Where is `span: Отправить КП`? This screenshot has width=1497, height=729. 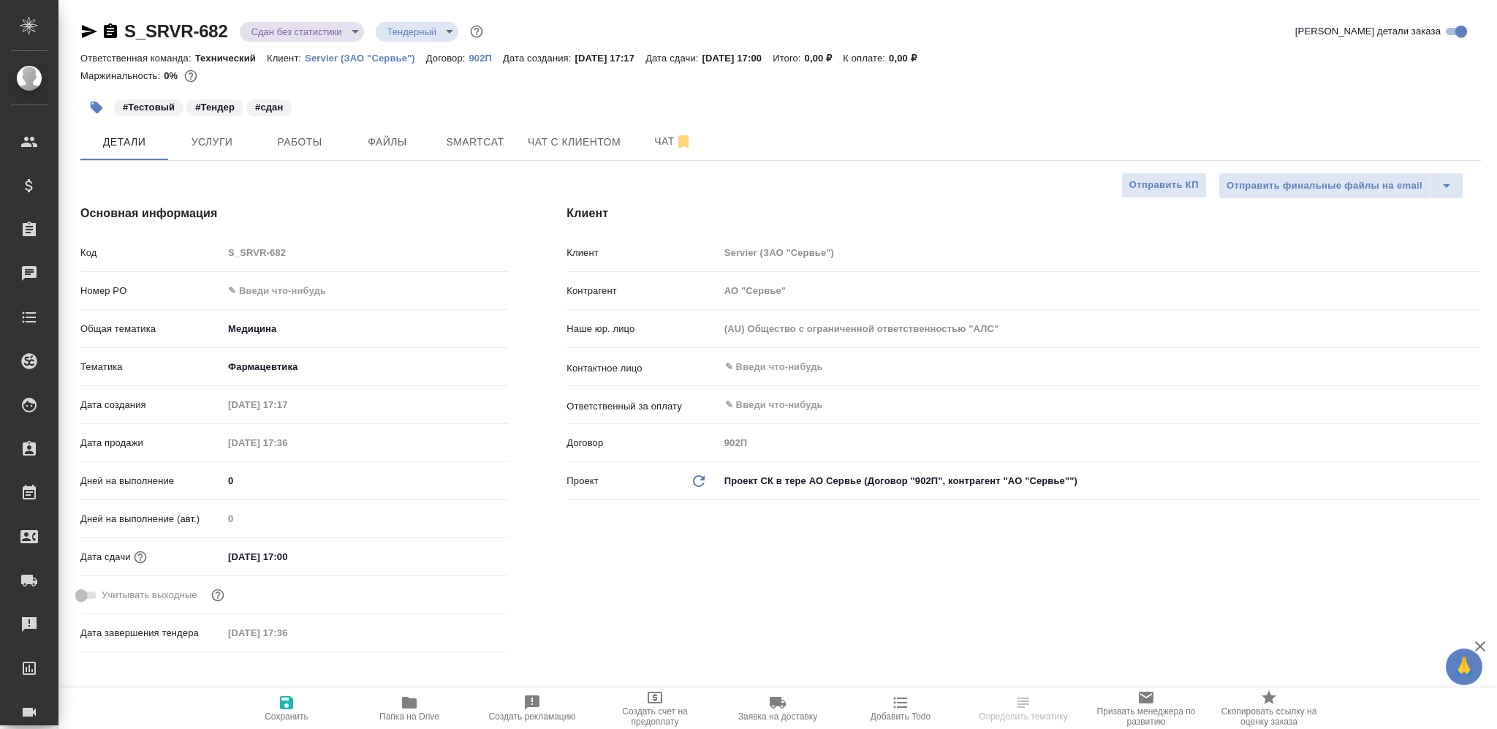
span: Отправить КП is located at coordinates (1164, 185).